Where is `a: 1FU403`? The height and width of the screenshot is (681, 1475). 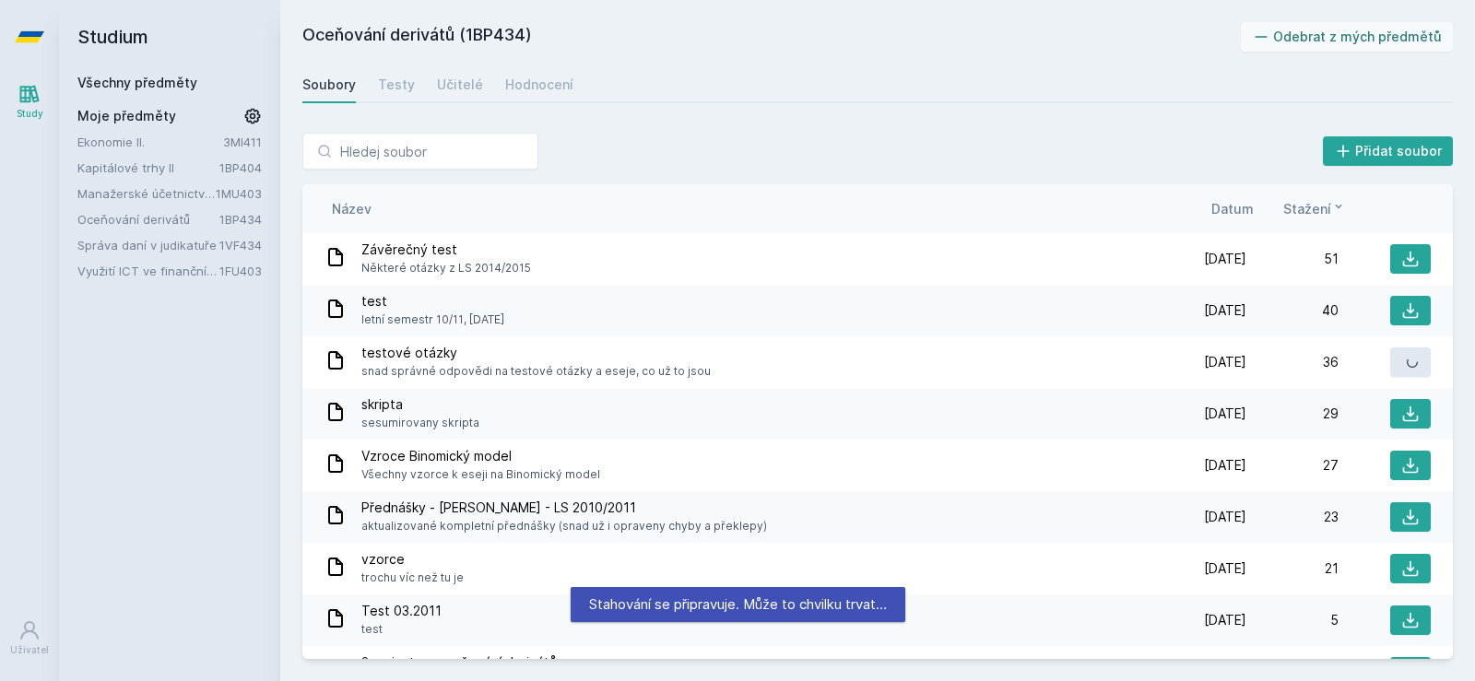
a: 1FU403 is located at coordinates (241, 271).